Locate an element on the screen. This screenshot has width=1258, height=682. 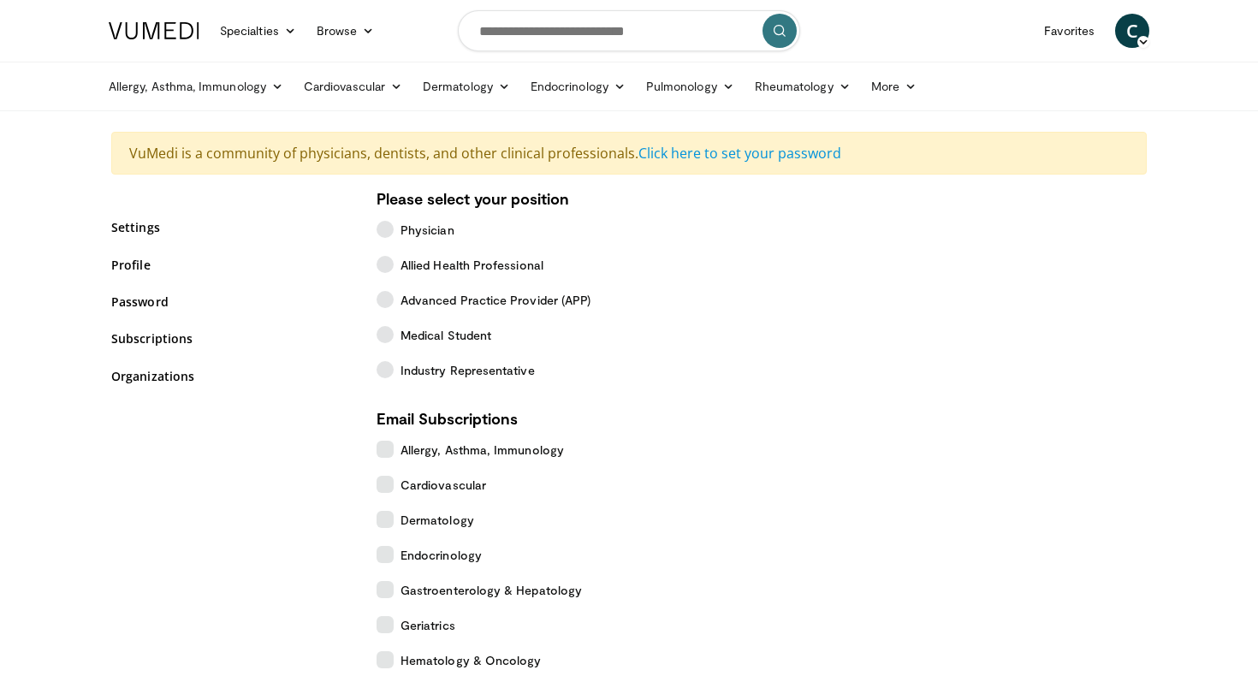
strong: Please select your position is located at coordinates (473, 199).